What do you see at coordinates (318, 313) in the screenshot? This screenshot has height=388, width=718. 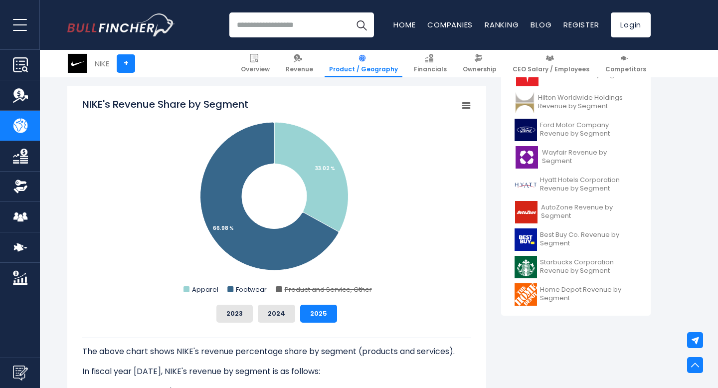 I see `button: 2025` at bounding box center [318, 313].